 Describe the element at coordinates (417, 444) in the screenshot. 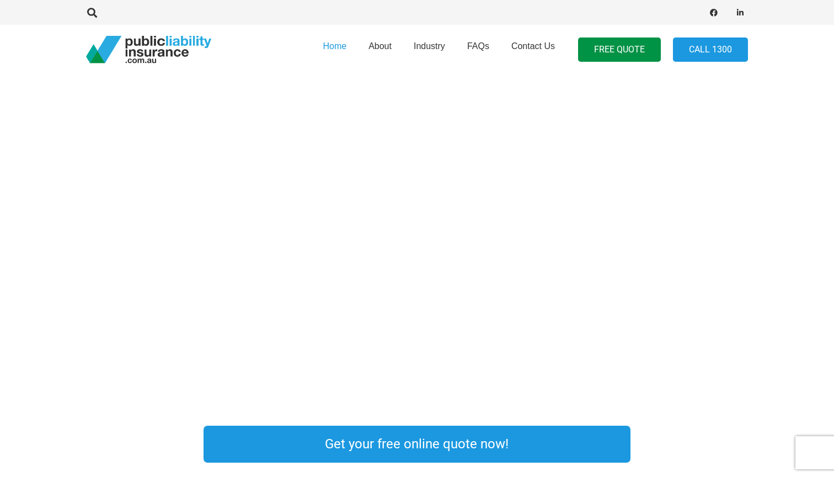

I see `a: Get your free online quote now!` at that location.